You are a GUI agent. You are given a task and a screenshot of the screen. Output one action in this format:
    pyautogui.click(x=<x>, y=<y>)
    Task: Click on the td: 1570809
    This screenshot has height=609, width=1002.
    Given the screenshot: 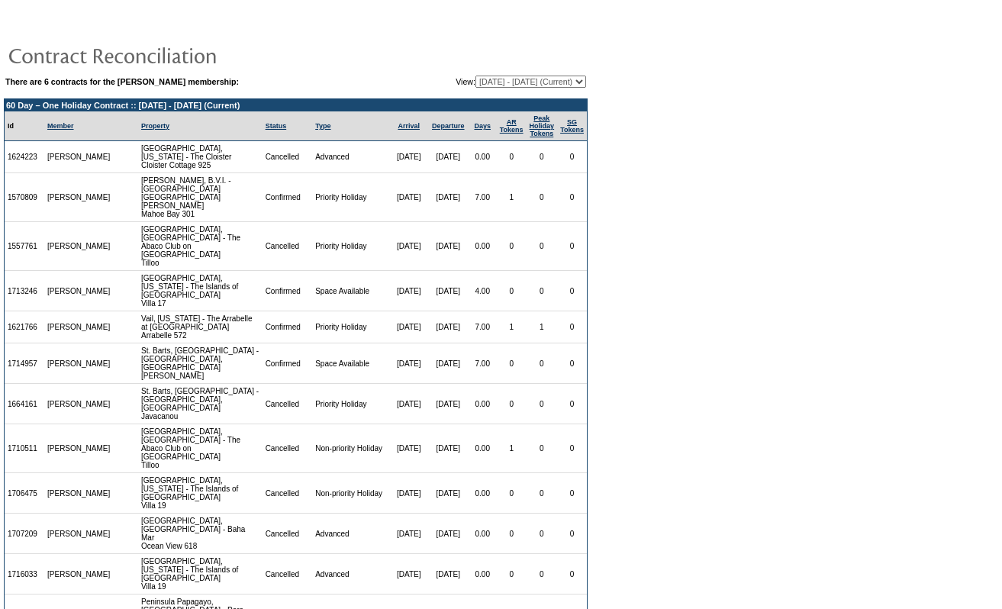 What is the action you would take?
    pyautogui.click(x=24, y=198)
    